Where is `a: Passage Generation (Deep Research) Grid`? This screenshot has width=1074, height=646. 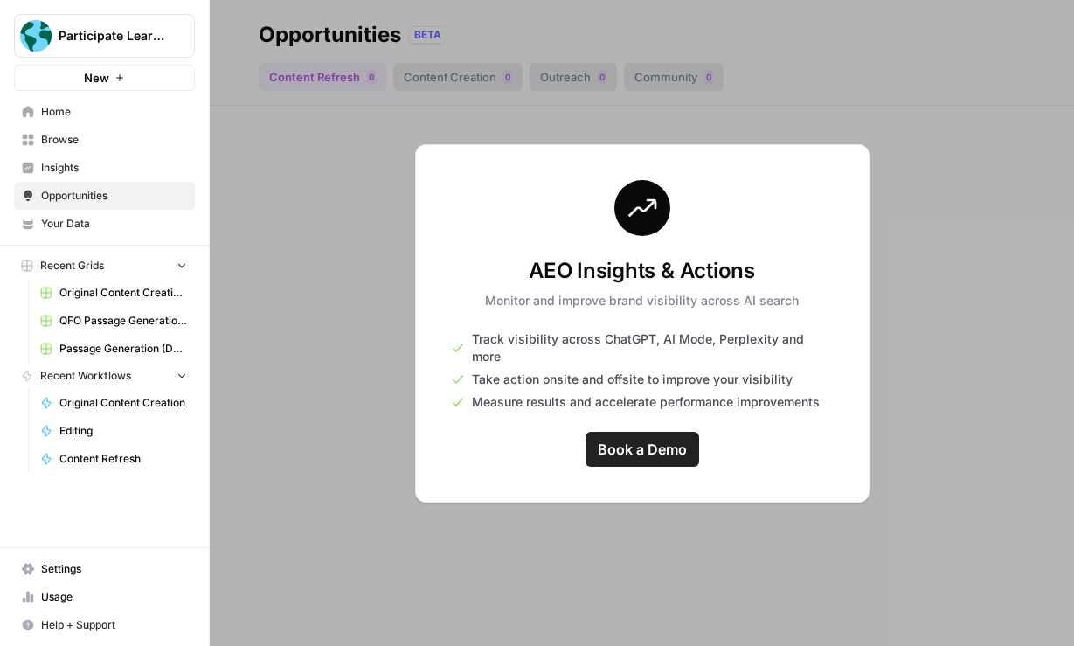 a: Passage Generation (Deep Research) Grid is located at coordinates (114, 349).